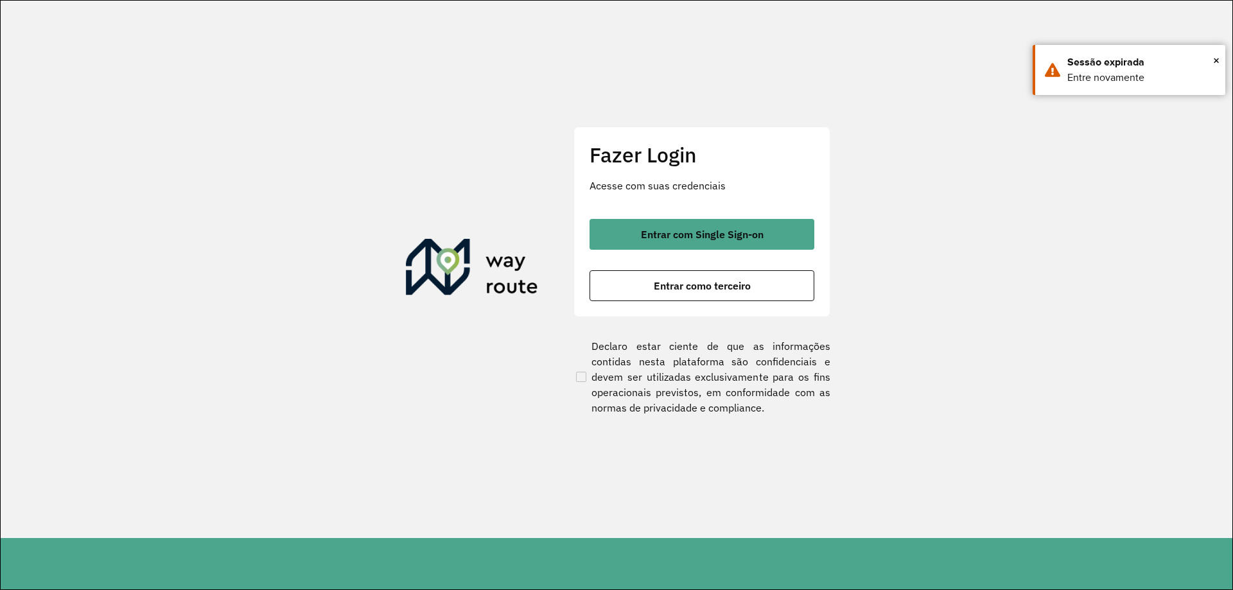  Describe the element at coordinates (702, 155) in the screenshot. I see `h2: Fazer Login` at that location.